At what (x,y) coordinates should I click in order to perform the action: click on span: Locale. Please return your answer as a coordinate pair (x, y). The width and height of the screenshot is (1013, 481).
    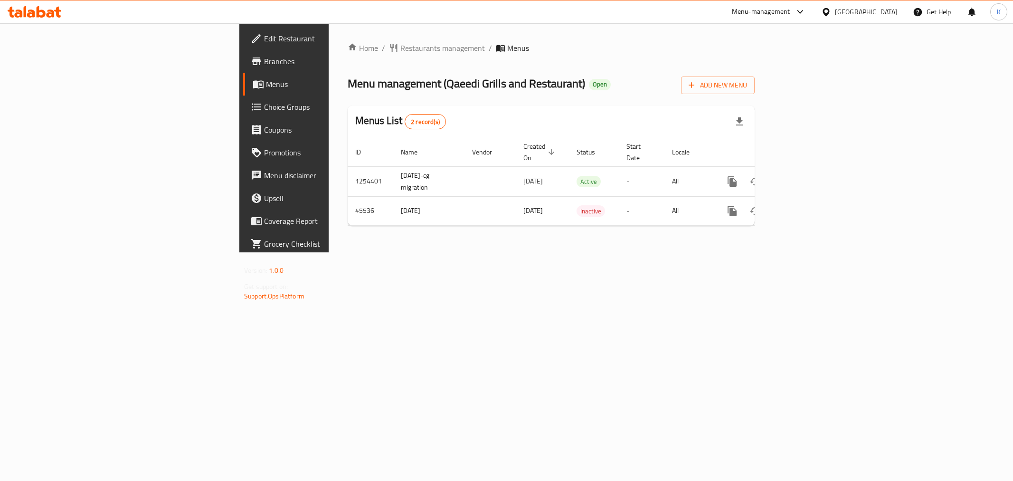
    Looking at the image, I should click on (687, 152).